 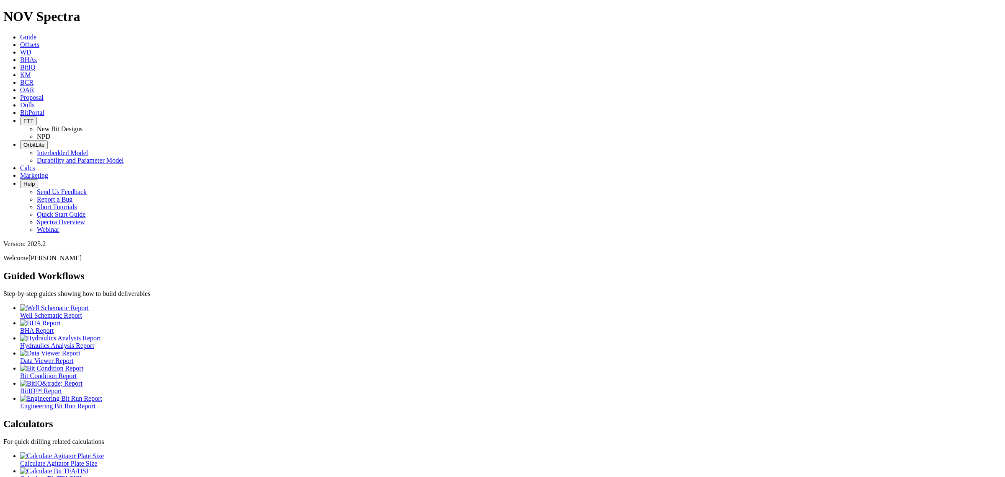 What do you see at coordinates (503, 16) in the screenshot?
I see `h1: NOV Spectra` at bounding box center [503, 16].